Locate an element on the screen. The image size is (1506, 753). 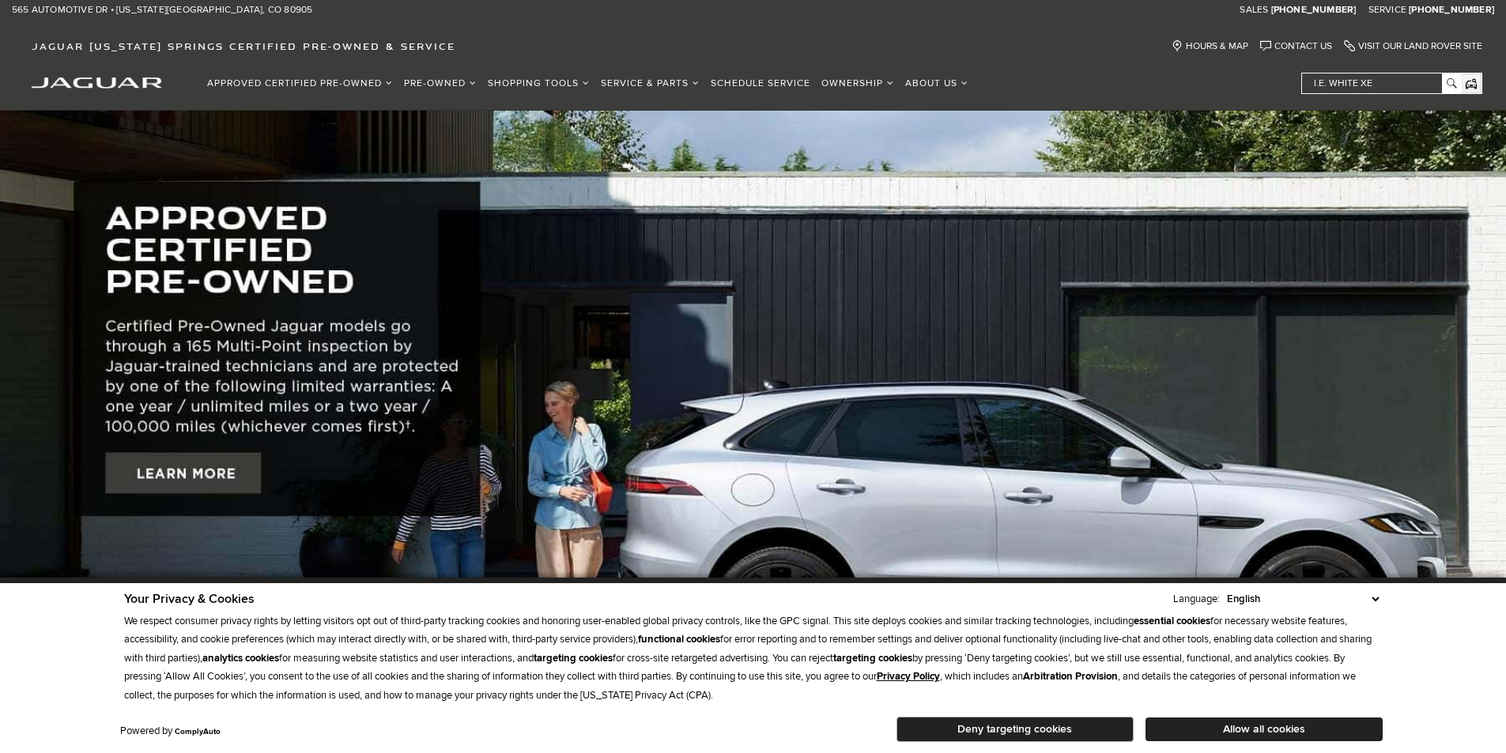
img: Jaguar is located at coordinates (96, 83).